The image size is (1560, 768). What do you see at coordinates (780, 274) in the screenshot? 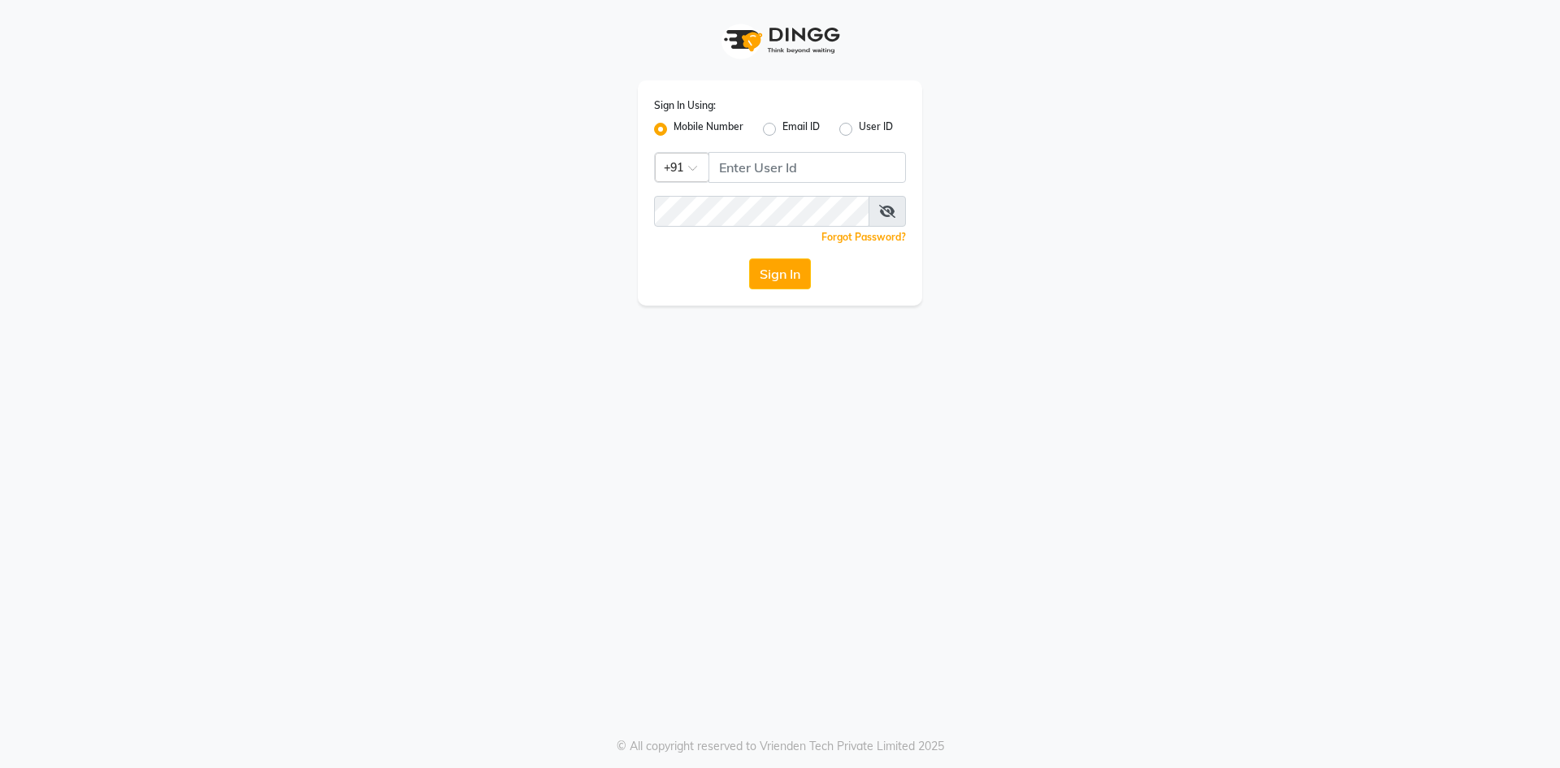
I see `button: Sign In` at bounding box center [780, 274].